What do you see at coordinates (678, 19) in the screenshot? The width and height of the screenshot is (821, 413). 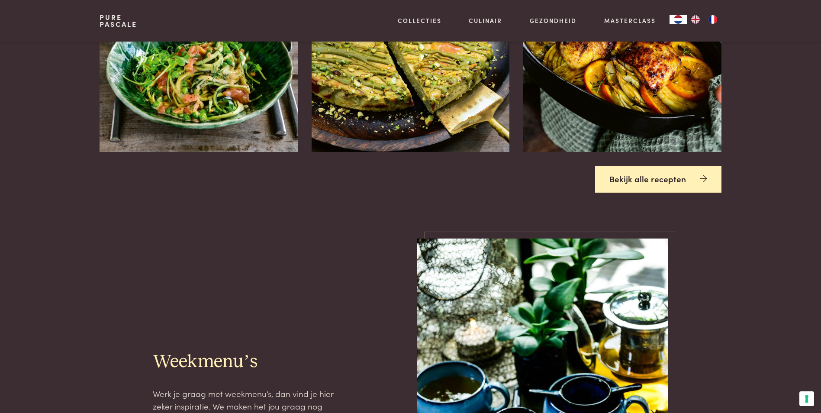 I see `div: Language` at bounding box center [678, 19].